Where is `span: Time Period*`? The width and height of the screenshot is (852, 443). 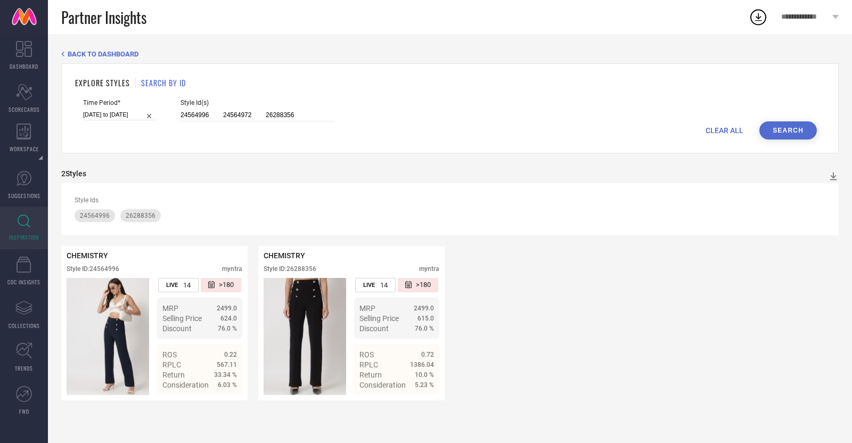 span: Time Period* is located at coordinates (120, 103).